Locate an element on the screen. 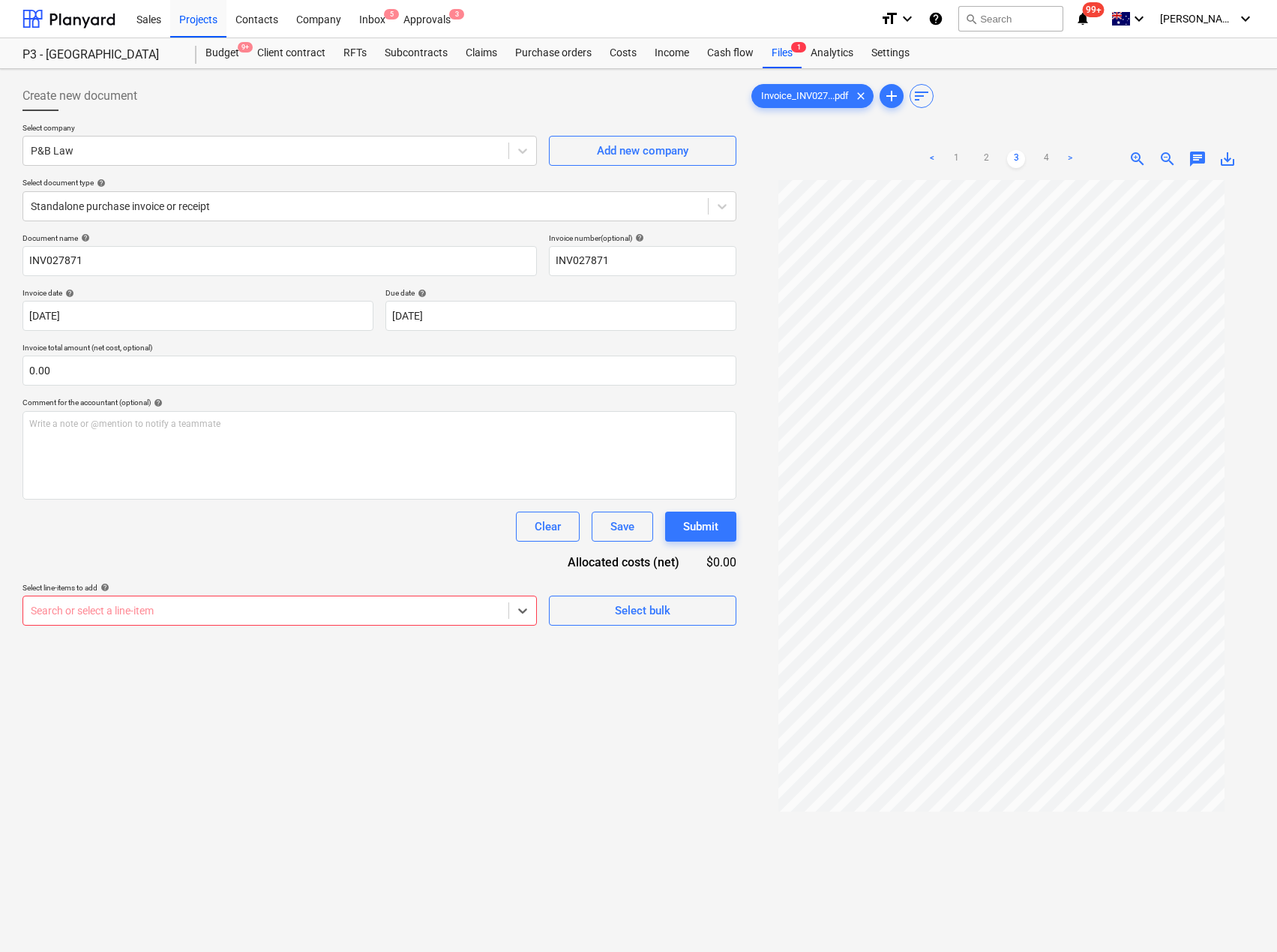 This screenshot has height=952, width=1277. span: 99+ is located at coordinates (1093, 10).